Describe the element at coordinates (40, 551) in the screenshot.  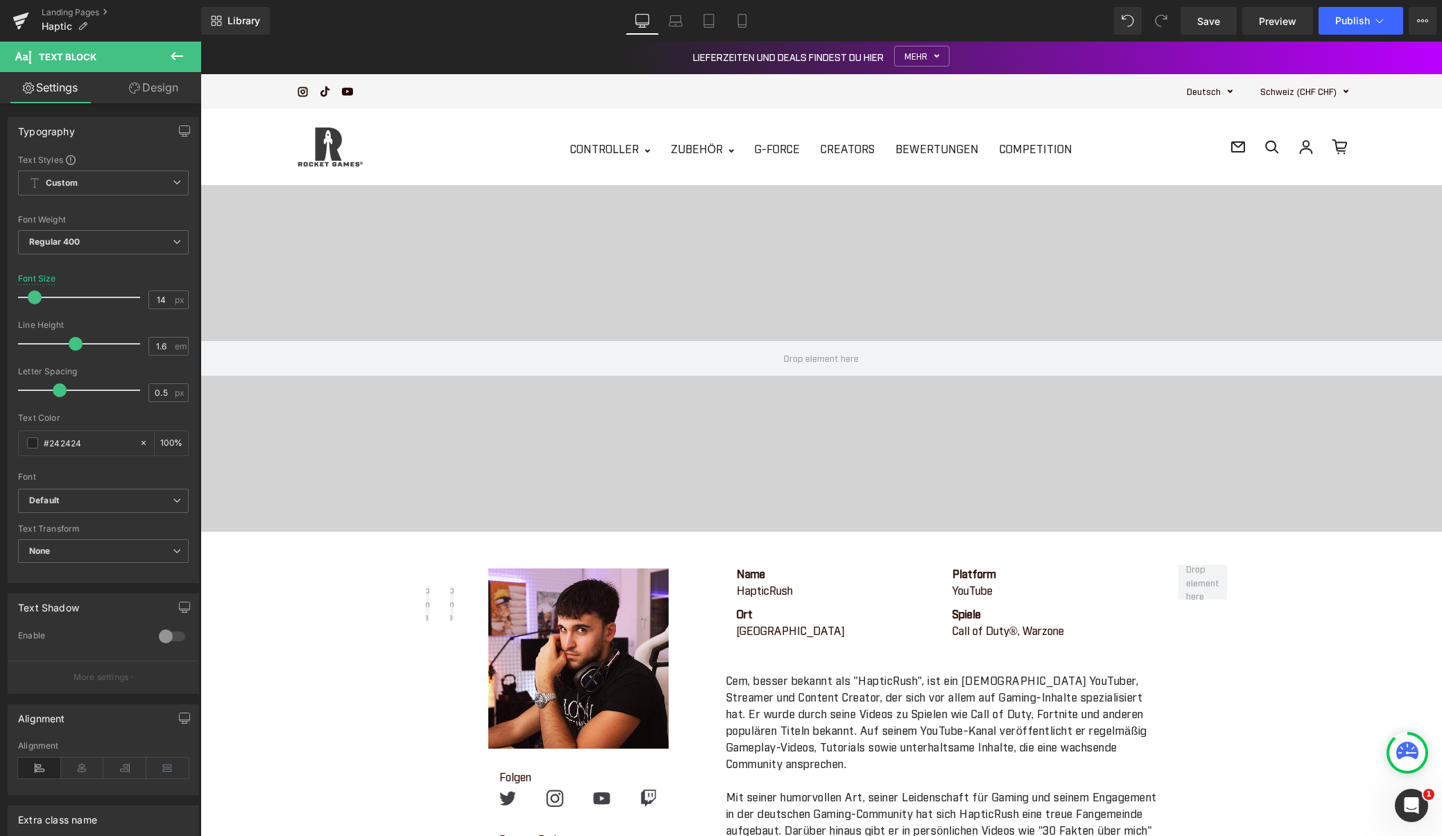
I see `b: None` at that location.